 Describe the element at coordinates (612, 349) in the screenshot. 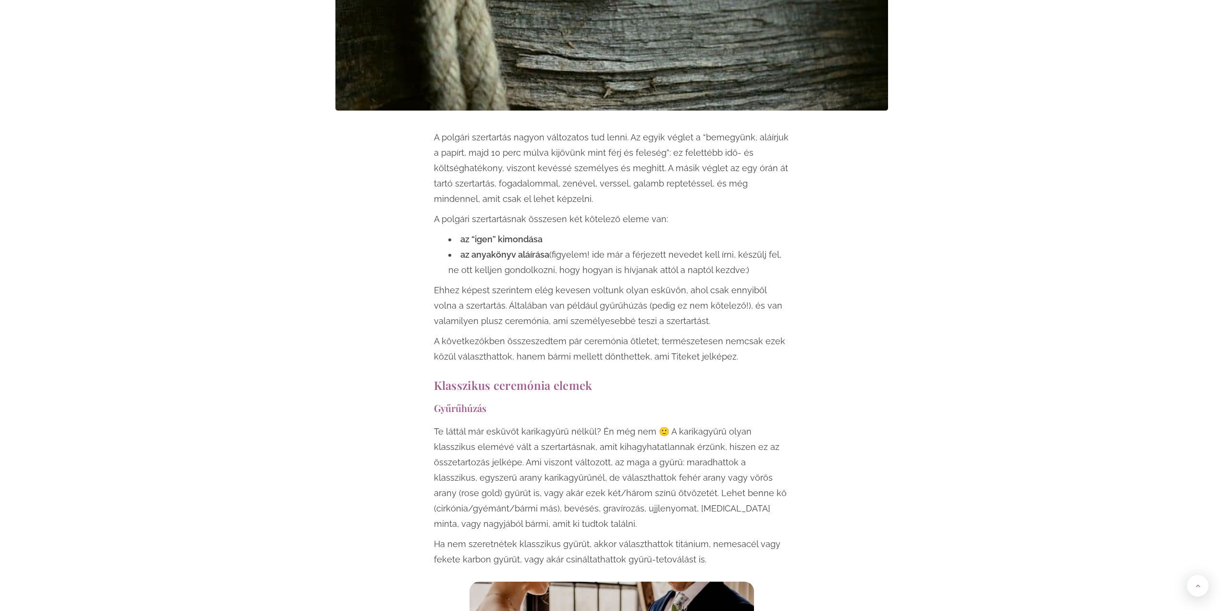

I see `p: A következőkben összeszedtem pár ceremónia ötletet; természetesen nemcsak ezek közül választhatto...` at that location.